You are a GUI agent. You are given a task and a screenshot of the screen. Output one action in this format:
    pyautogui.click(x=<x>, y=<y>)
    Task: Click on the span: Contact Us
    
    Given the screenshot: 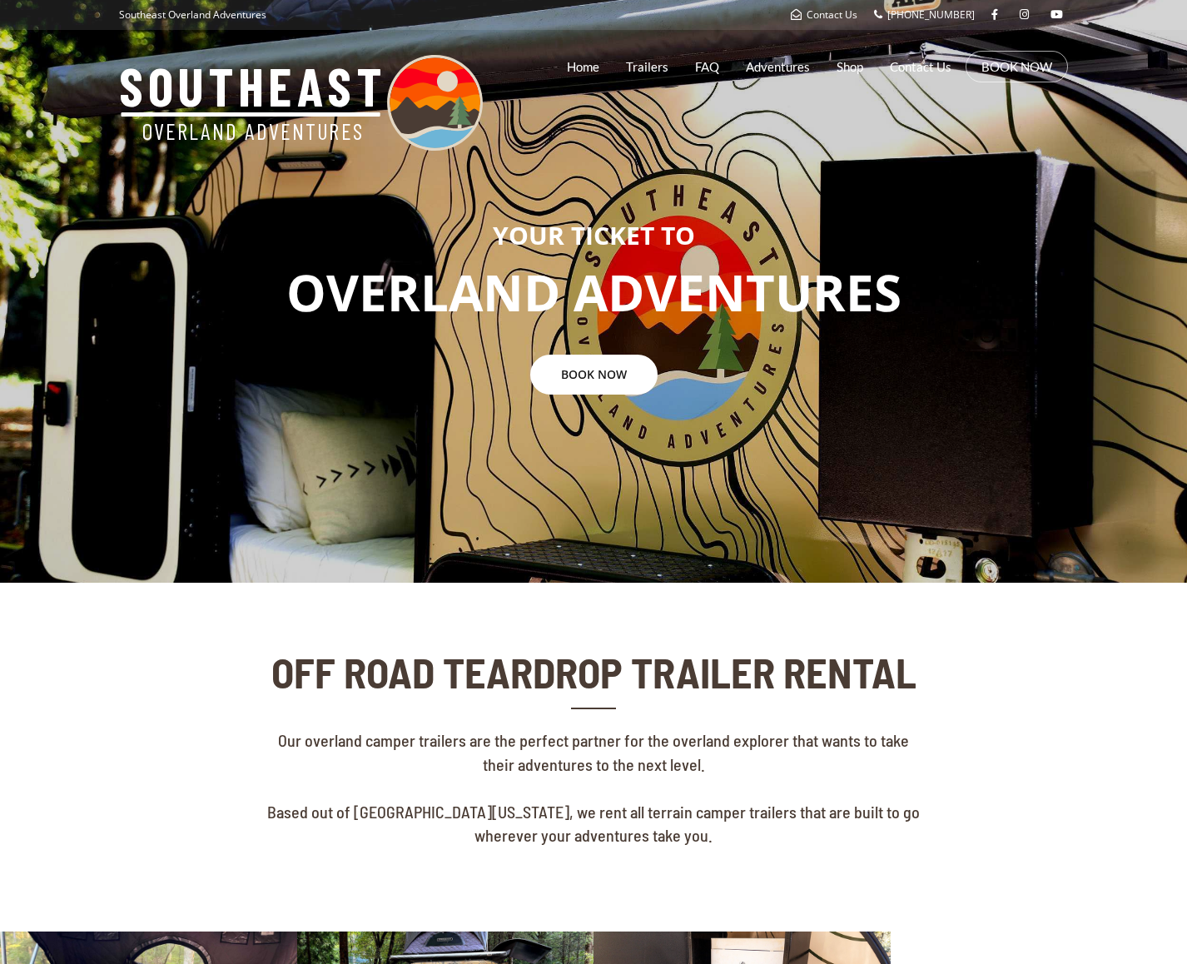 What is the action you would take?
    pyautogui.click(x=832, y=14)
    